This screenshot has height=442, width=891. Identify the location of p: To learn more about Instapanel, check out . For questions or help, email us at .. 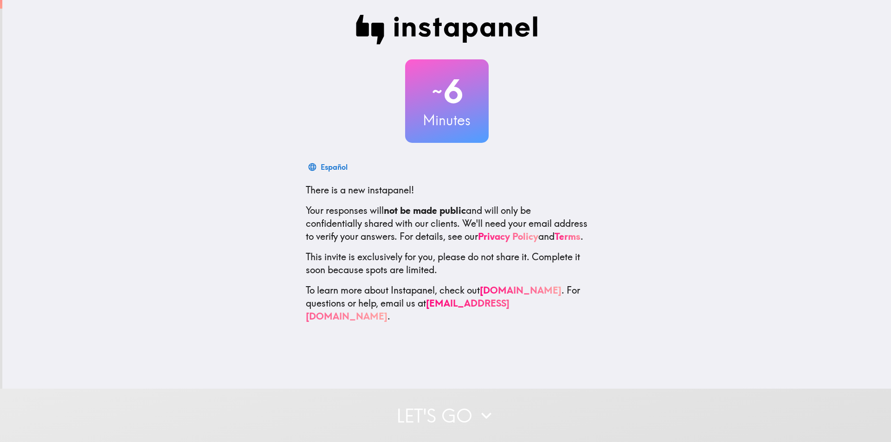
(447, 303).